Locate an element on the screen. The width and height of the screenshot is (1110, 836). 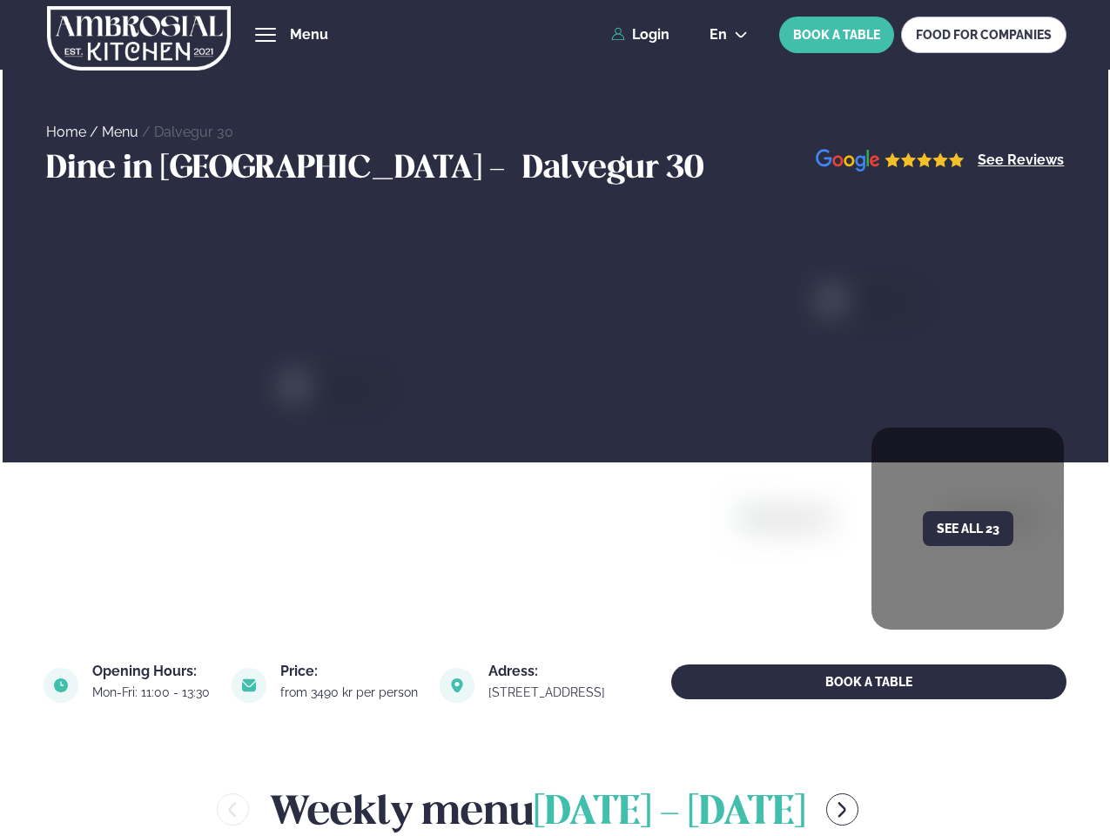
a: FOOD FOR COMPANIES is located at coordinates (984, 35).